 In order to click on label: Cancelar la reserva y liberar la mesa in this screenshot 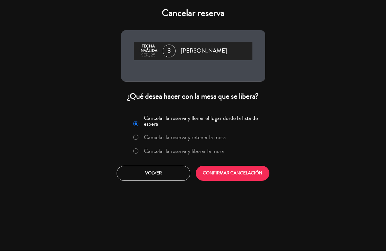, I will do `click(184, 151)`.